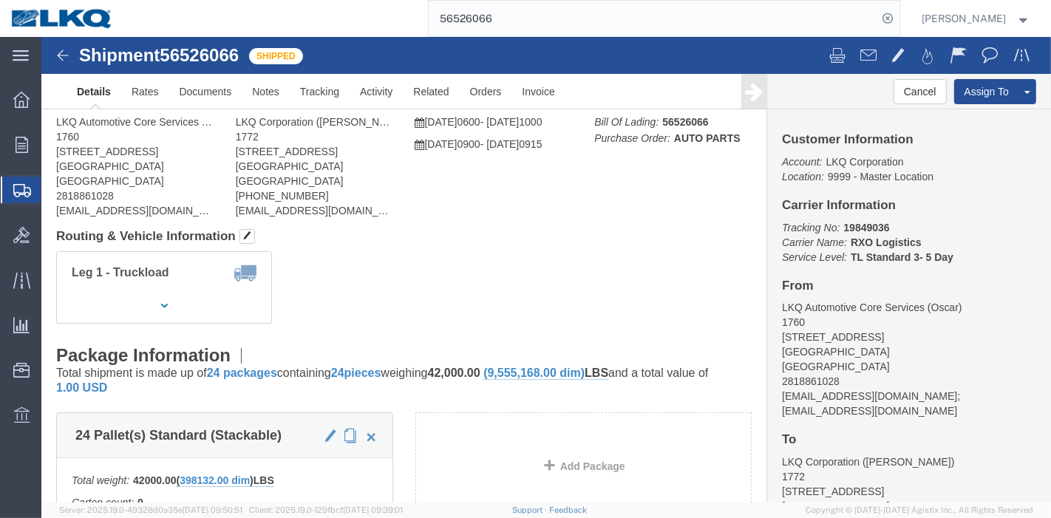 The image size is (1051, 518). What do you see at coordinates (326, 510) in the screenshot?
I see `span: Client: 2025.19.0-129fbcf` at bounding box center [326, 510].